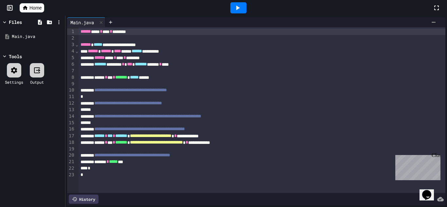 The height and width of the screenshot is (207, 447). Describe the element at coordinates (83, 199) in the screenshot. I see `div: History` at that location.